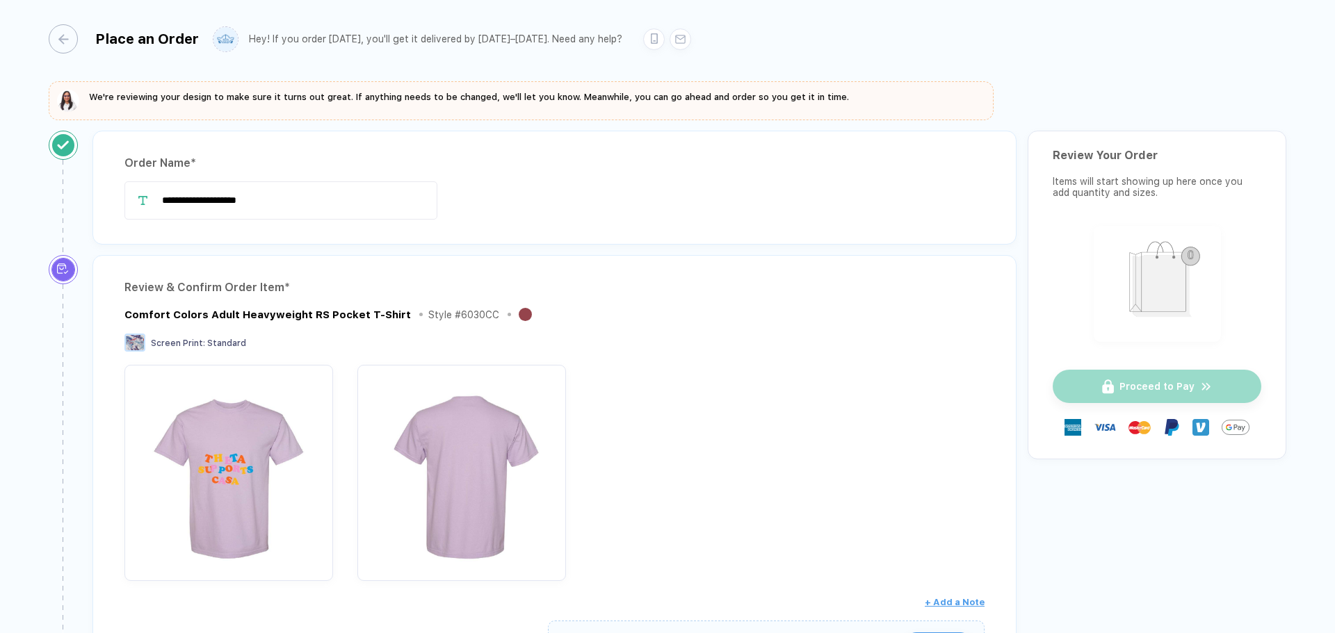 The width and height of the screenshot is (1335, 633). Describe the element at coordinates (227, 343) in the screenshot. I see `span: Standard` at that location.